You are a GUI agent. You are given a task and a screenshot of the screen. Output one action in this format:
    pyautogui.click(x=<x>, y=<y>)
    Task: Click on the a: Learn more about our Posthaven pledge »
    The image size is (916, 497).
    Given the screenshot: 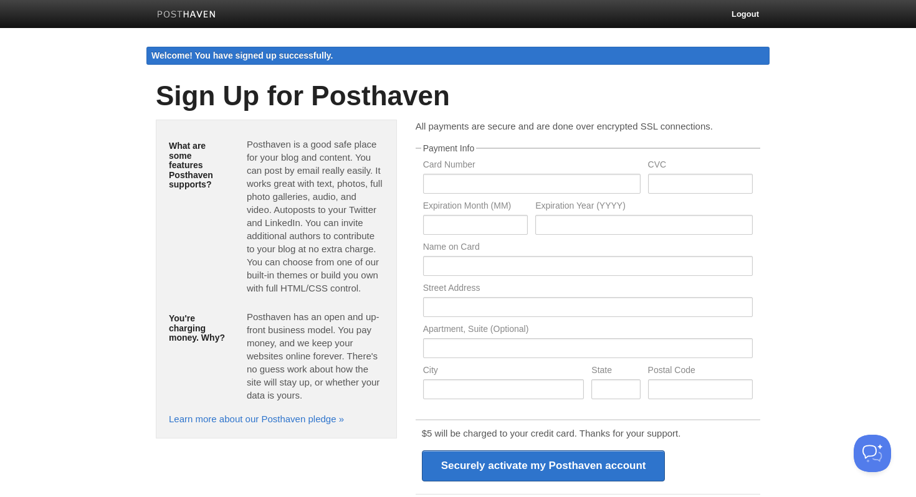 What is the action you would take?
    pyautogui.click(x=256, y=419)
    